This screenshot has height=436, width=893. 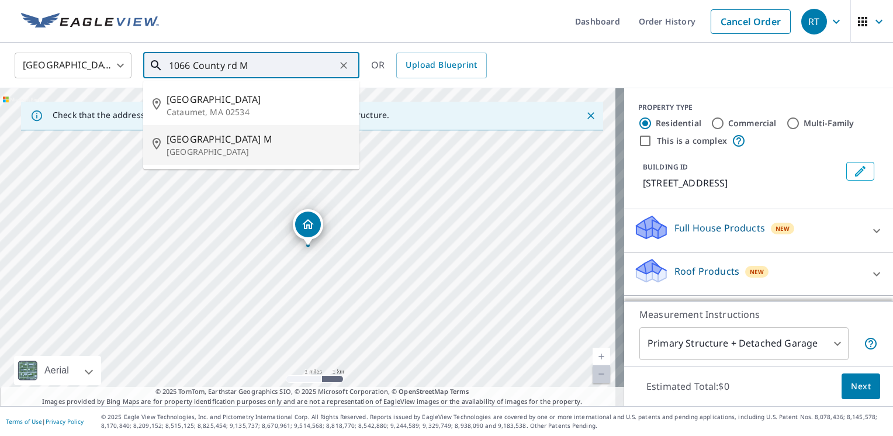 What do you see at coordinates (871, 344) in the screenshot?
I see `span: Your report will include the primary structure and a detached garage if one exists.` at bounding box center [871, 344].